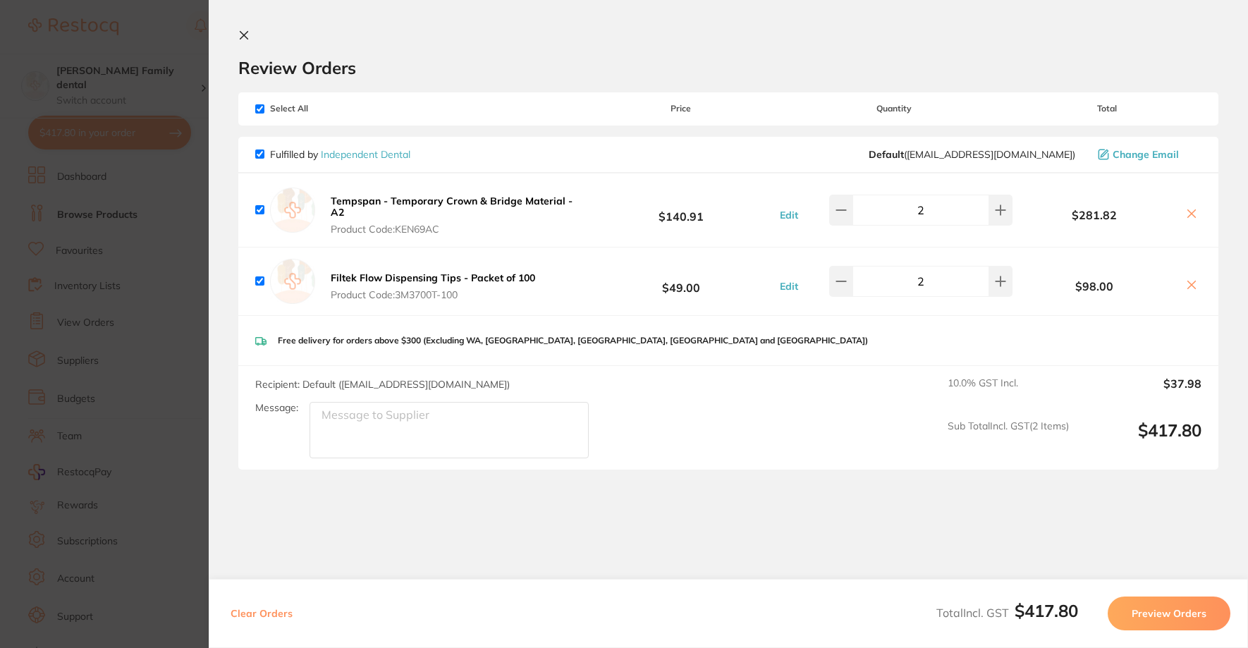 This screenshot has width=1248, height=648. Describe the element at coordinates (340, 154) in the screenshot. I see `p: Fulfilled by` at that location.